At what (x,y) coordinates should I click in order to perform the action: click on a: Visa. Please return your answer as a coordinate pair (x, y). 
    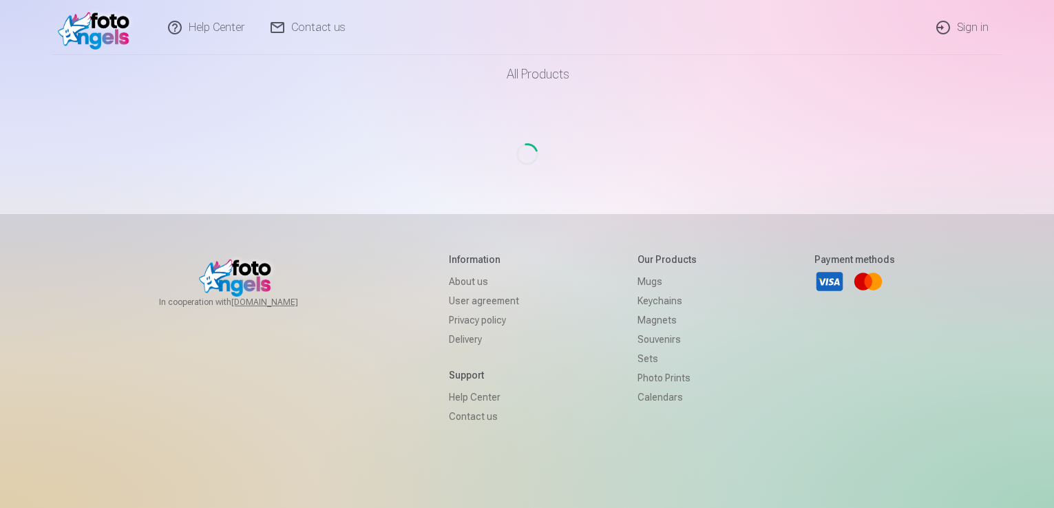
    Looking at the image, I should click on (830, 282).